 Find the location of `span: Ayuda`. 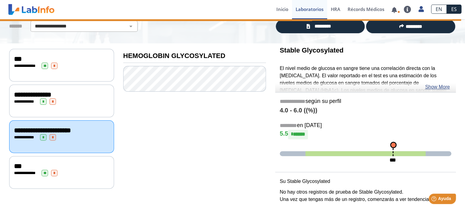

span: Ayuda is located at coordinates (34, 7).